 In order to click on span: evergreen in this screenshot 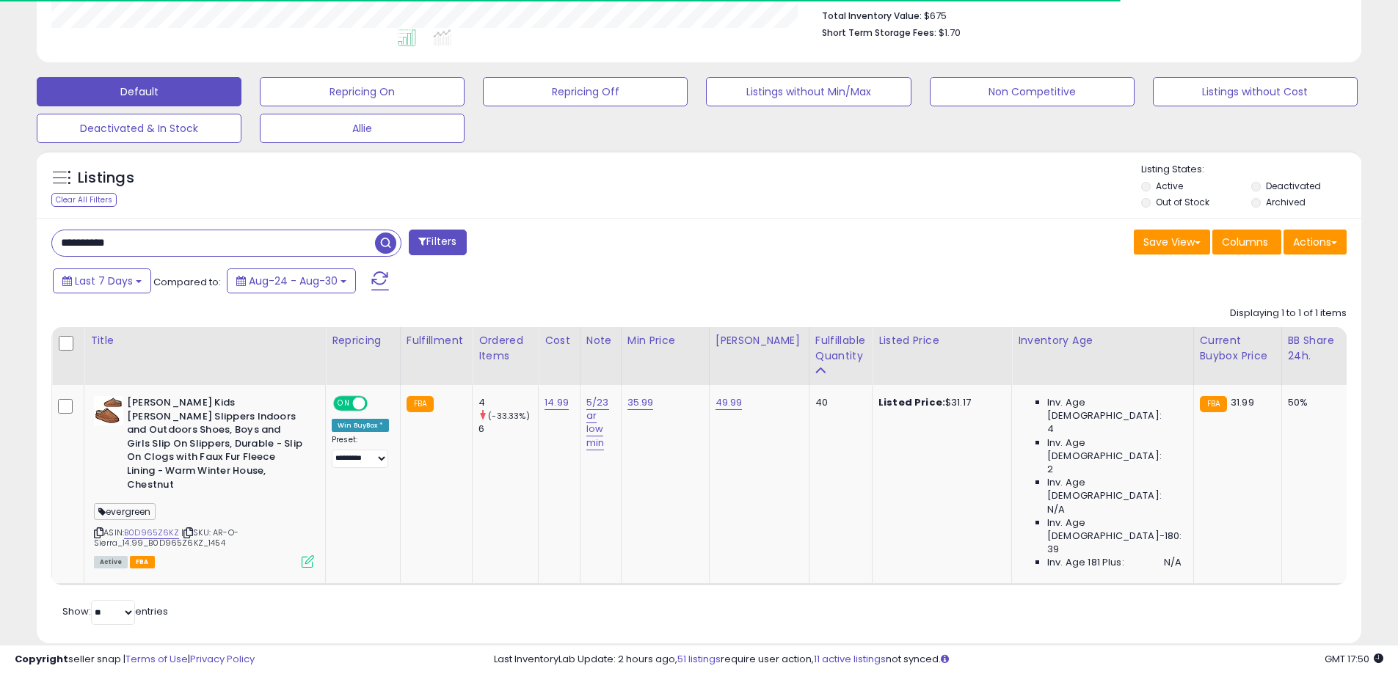, I will do `click(125, 511)`.